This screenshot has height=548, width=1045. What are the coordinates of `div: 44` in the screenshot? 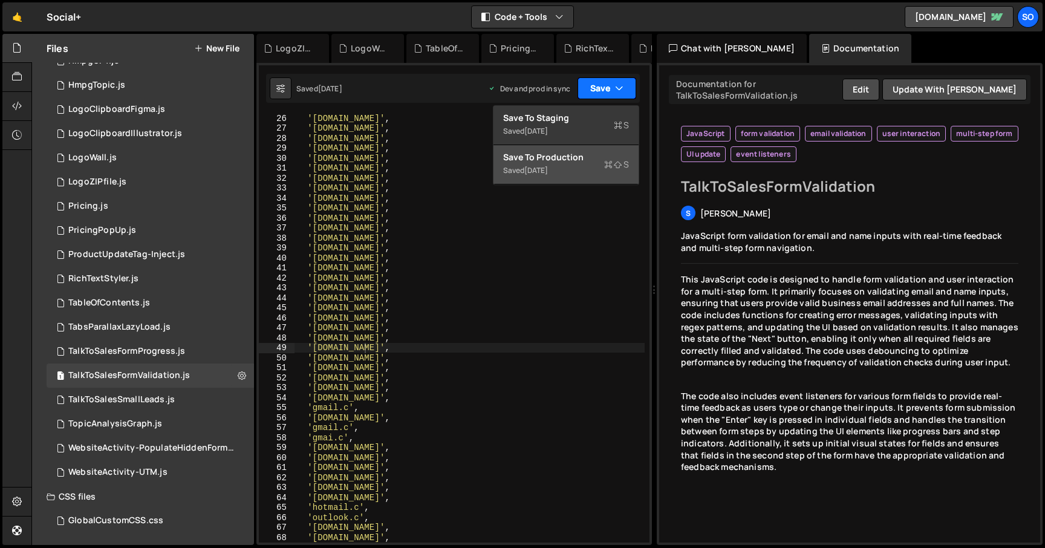 It's located at (276, 298).